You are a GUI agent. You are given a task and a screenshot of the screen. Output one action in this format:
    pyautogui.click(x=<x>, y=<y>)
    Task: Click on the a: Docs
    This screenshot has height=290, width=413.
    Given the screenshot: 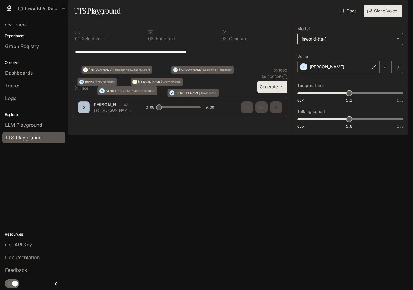 What is the action you would take?
    pyautogui.click(x=348, y=11)
    